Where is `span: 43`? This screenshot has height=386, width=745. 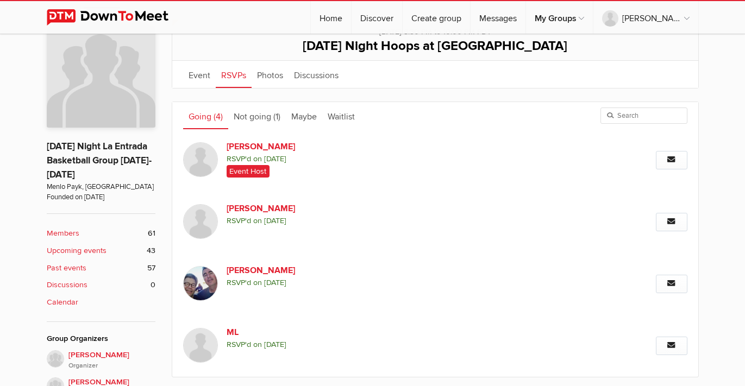 span: 43 is located at coordinates (151, 251).